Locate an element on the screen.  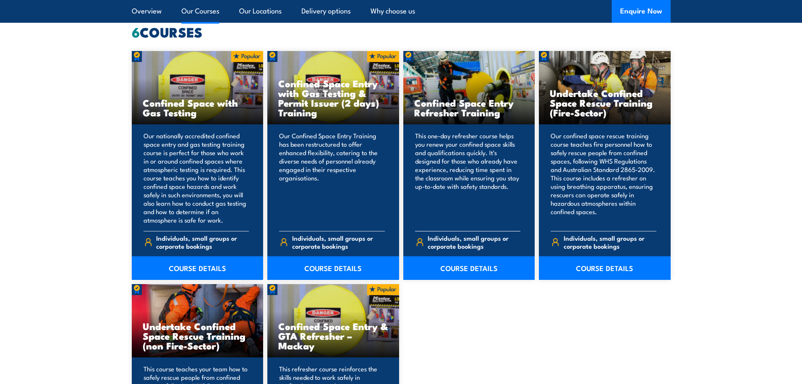
h3: Confined Space Entry & GTA Refresher – Mackay is located at coordinates (333, 335).